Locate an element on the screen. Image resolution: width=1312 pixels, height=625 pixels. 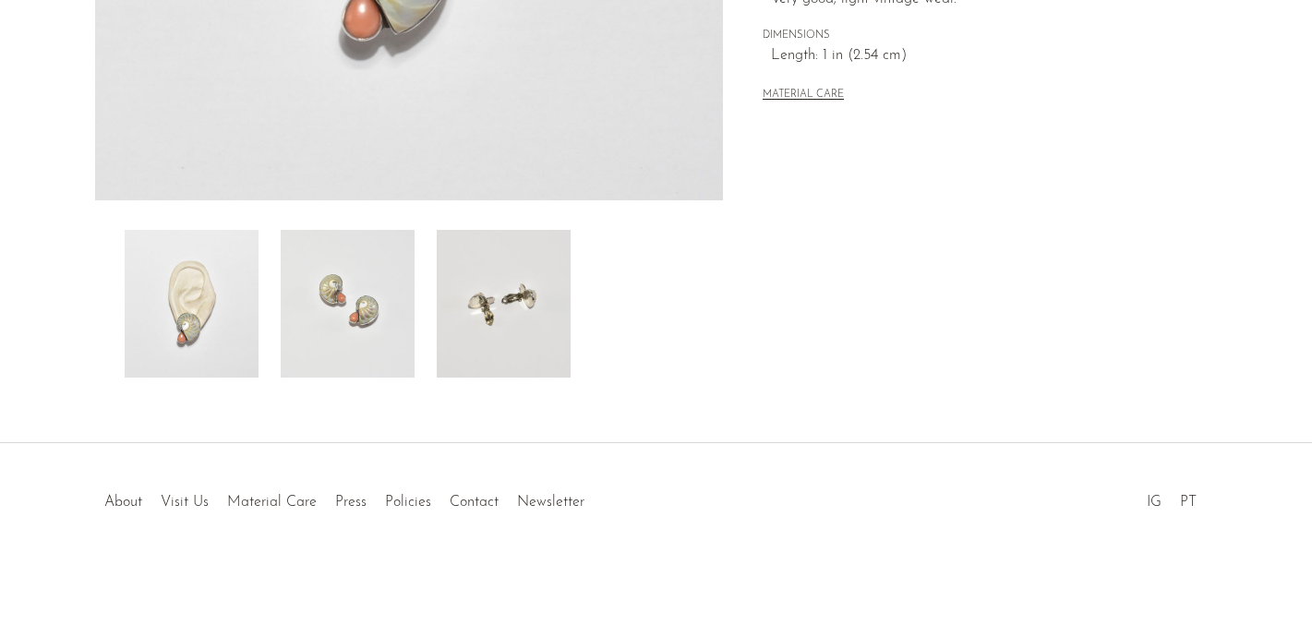
ul: Social Medias is located at coordinates (1172, 498).